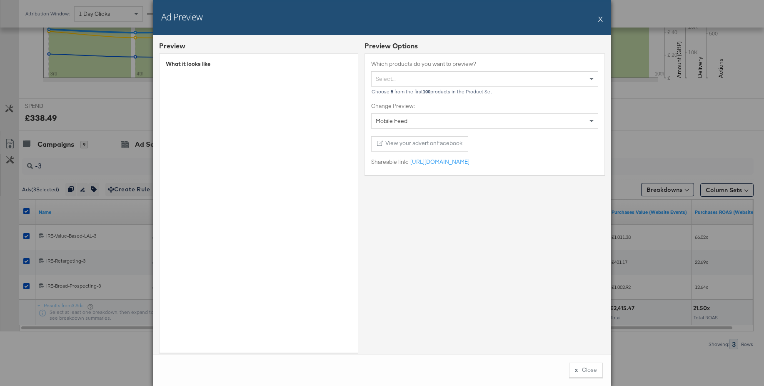 Image resolution: width=764 pixels, height=386 pixels. Describe the element at coordinates (576, 369) in the screenshot. I see `div: x` at that location.